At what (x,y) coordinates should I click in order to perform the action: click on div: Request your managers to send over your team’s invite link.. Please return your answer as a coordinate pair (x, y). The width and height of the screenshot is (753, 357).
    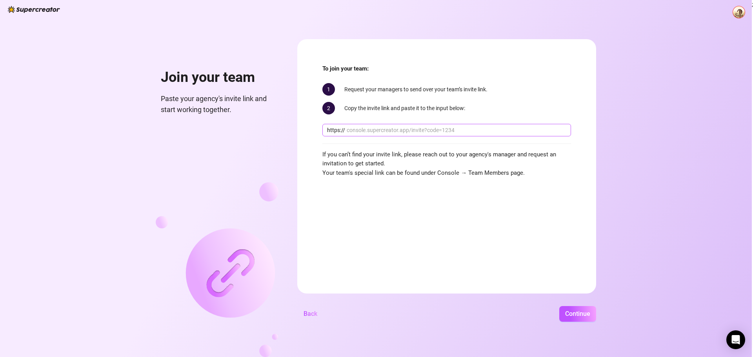
    Looking at the image, I should click on (447, 89).